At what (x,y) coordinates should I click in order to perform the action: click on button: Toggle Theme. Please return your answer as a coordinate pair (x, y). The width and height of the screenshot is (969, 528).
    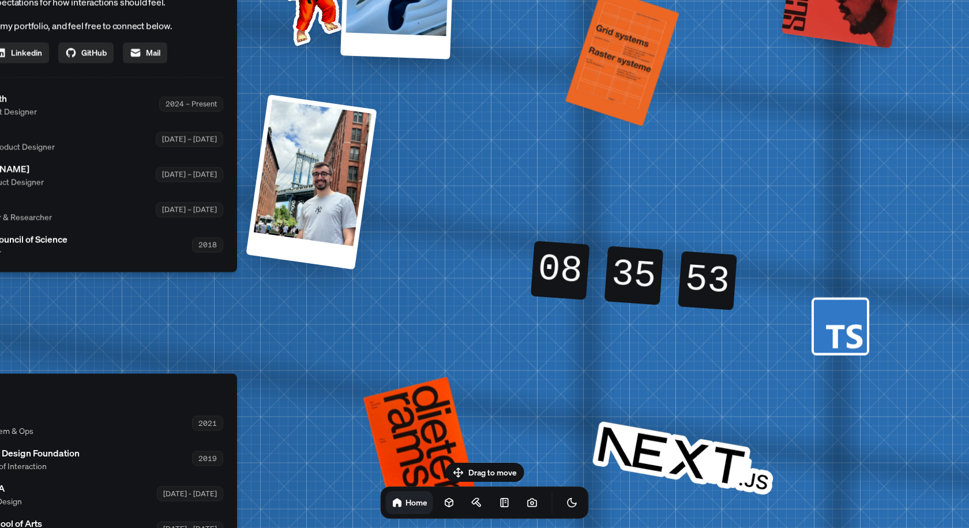
    Looking at the image, I should click on (572, 503).